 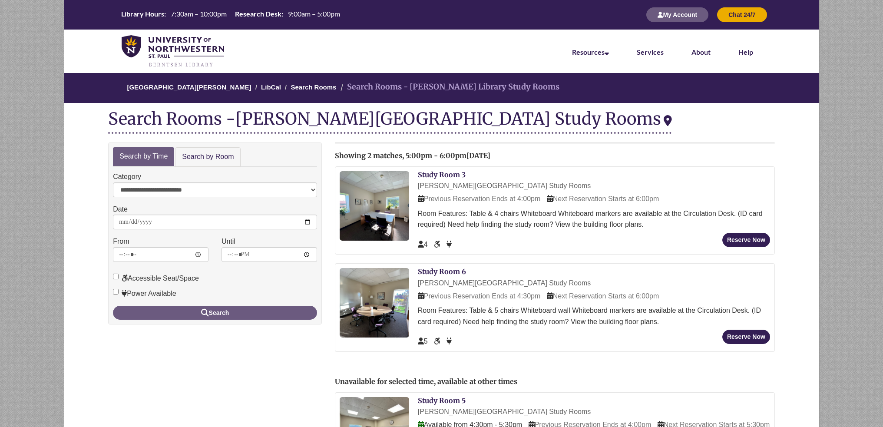 What do you see at coordinates (594, 316) in the screenshot?
I see `div: Room Features: Table & 5 chairs Whiteboard wall Whiteboard markers are available at the Circulati...` at bounding box center [594, 316].